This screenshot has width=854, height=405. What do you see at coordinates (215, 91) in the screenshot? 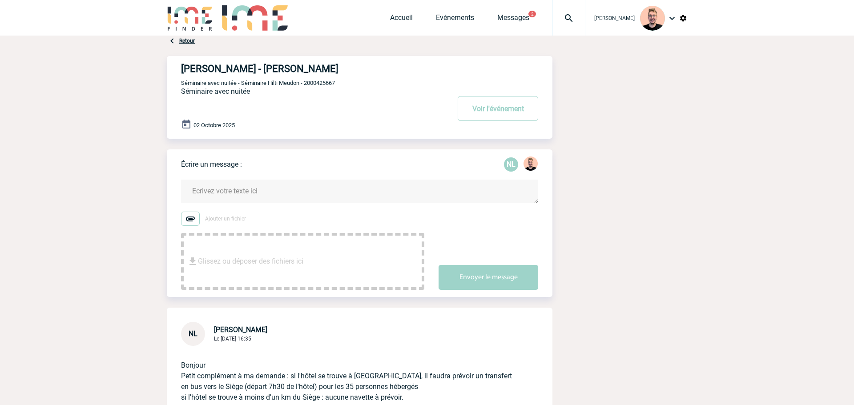
I see `span: Séminaire avec nuitée` at bounding box center [215, 91].